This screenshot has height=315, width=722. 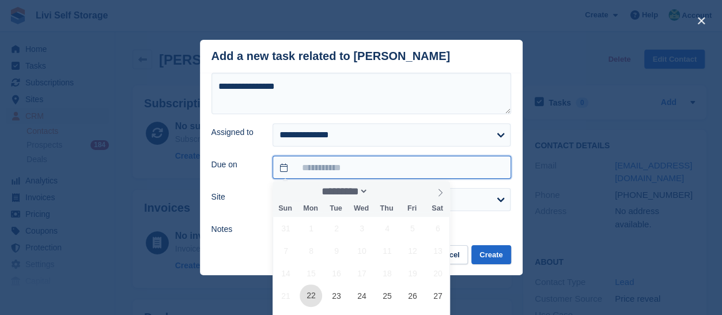 I want to click on label: Assigned to, so click(x=235, y=132).